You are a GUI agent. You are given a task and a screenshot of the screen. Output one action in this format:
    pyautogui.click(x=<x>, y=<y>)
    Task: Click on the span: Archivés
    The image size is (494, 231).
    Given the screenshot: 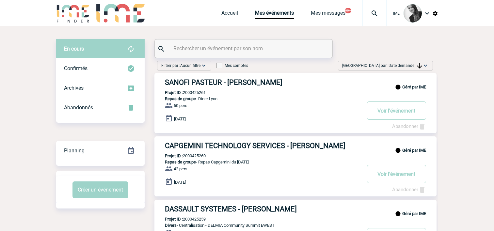 What is the action you would take?
    pyautogui.click(x=74, y=88)
    